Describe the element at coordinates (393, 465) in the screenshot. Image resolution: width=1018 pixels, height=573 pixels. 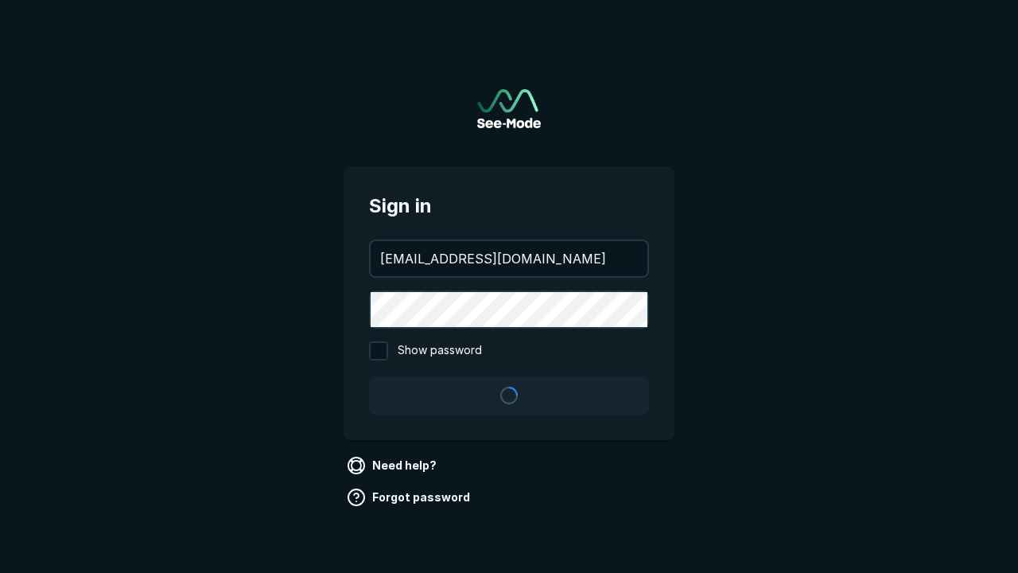
I see `a: Need help?` at that location.